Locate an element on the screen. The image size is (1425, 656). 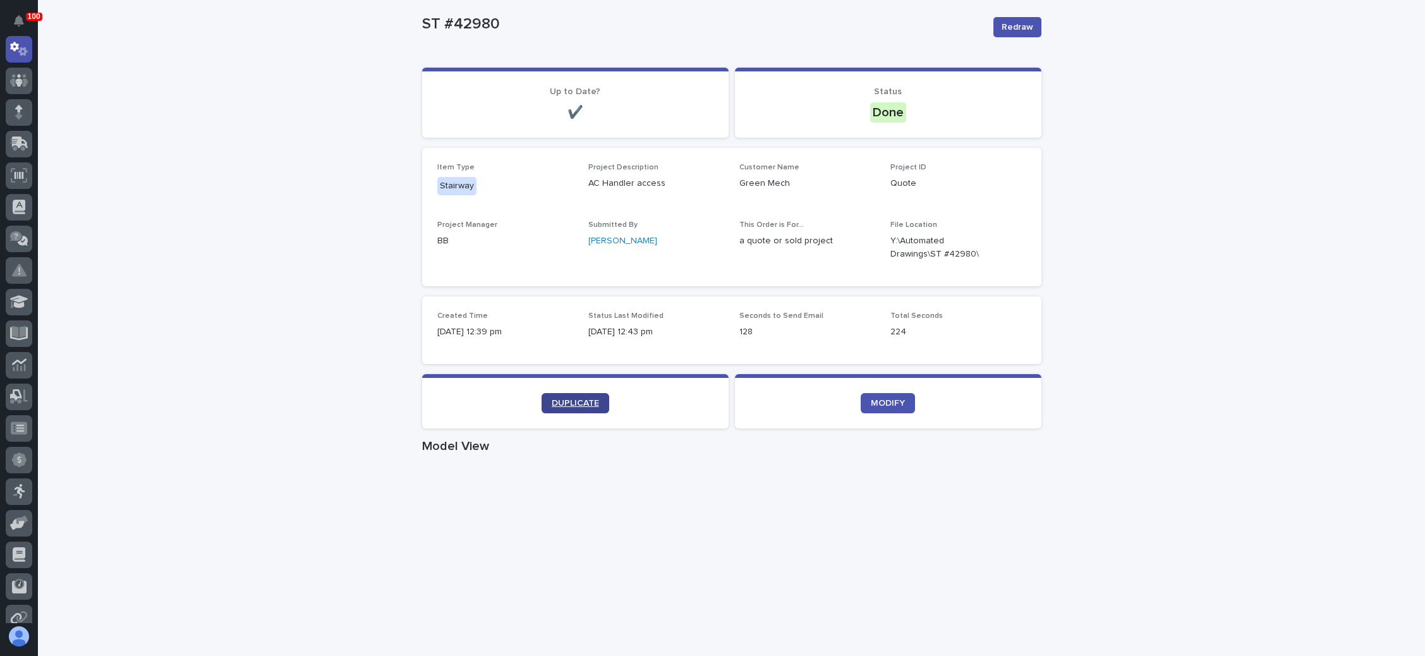
span: Created Time is located at coordinates (463, 316).